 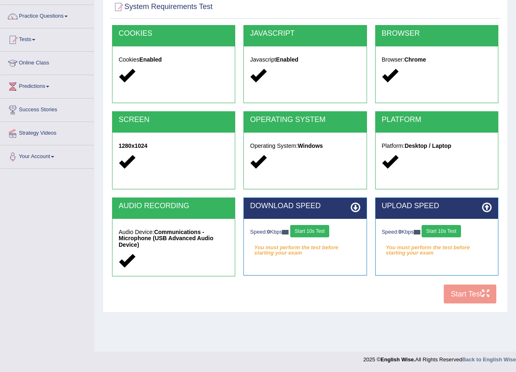 What do you see at coordinates (305, 206) in the screenshot?
I see `h2: DOWNLOAD SPEED` at bounding box center [305, 206].